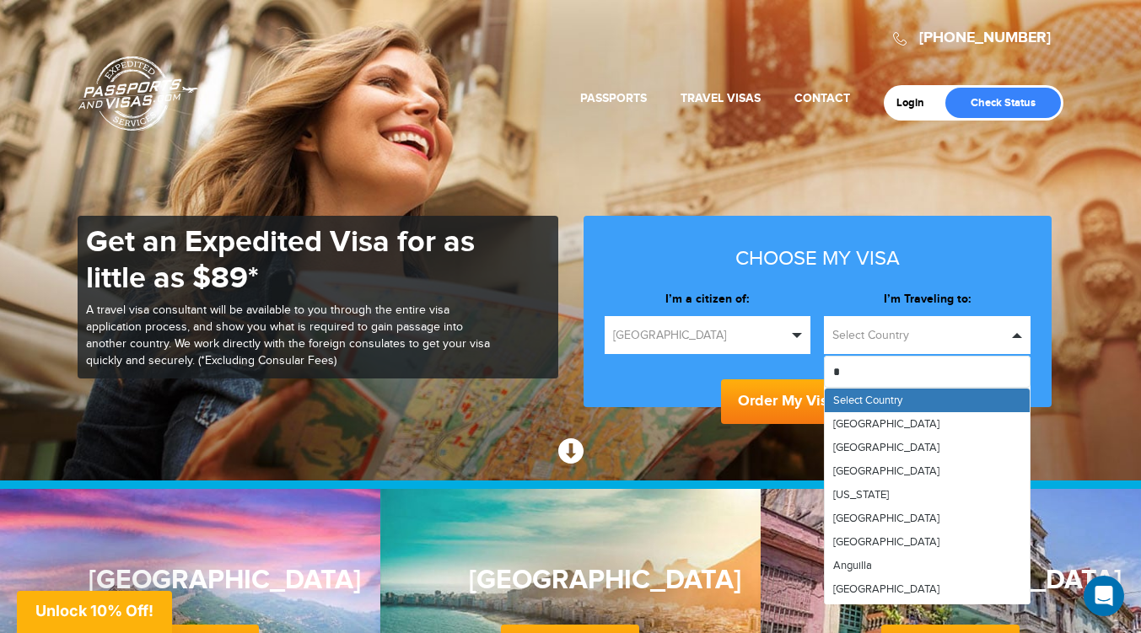 Image resolution: width=1141 pixels, height=633 pixels. I want to click on label: I’m a citizen of:, so click(708, 299).